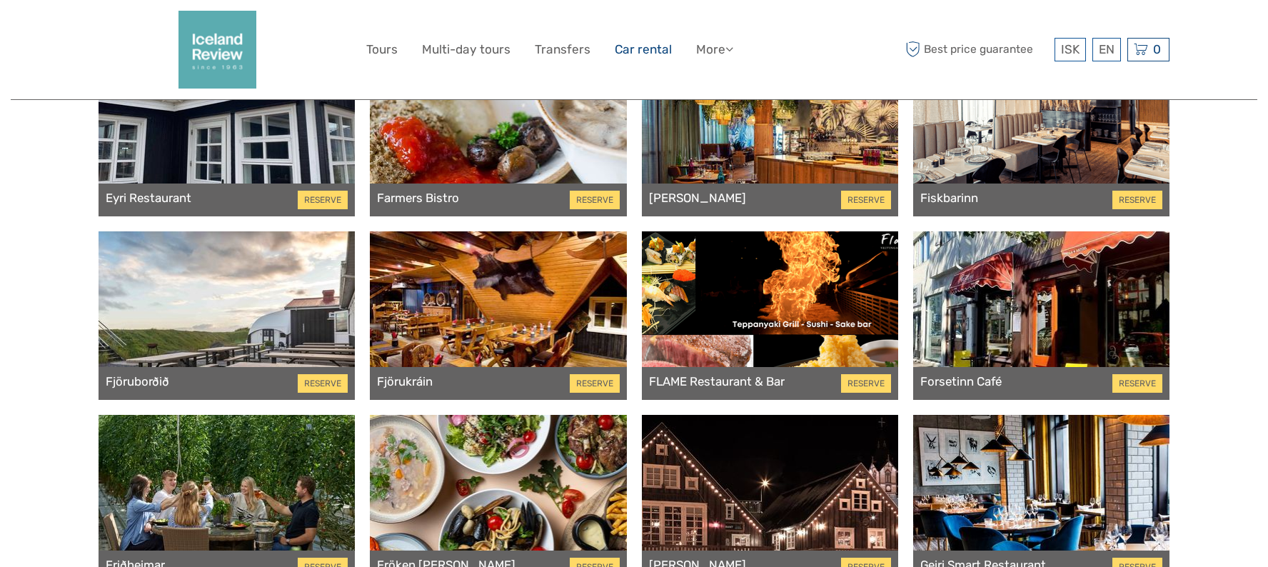 This screenshot has height=567, width=1268. Describe the element at coordinates (382, 49) in the screenshot. I see `a: Tours` at that location.